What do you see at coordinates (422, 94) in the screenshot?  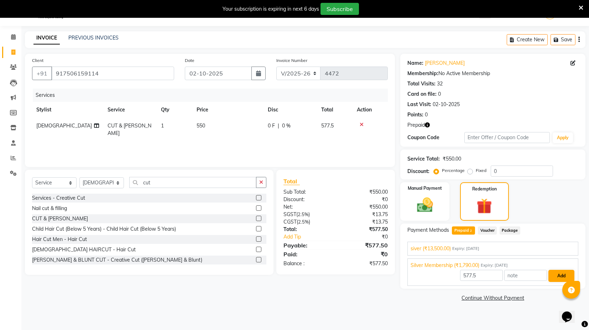 I see `div: Card on file:` at bounding box center [422, 94].